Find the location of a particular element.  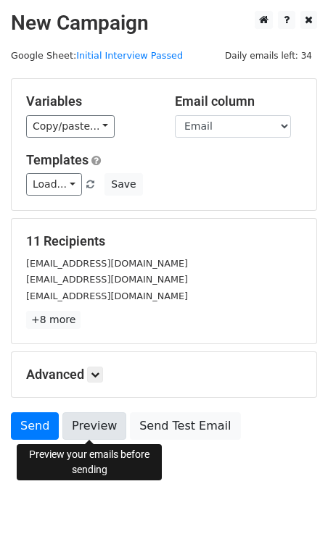

div: Preview your emails before sending is located at coordinates (89, 462).